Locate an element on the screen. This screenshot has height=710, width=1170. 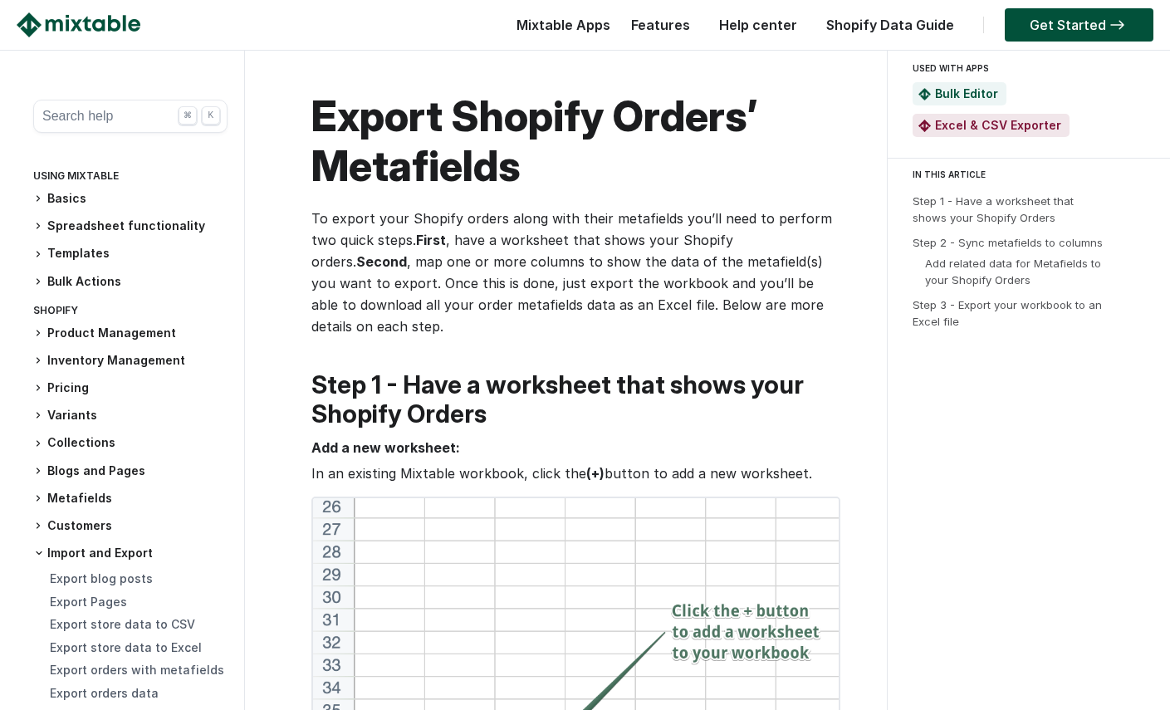
a: Add related data for Metafields to your Shopify Orders is located at coordinates (1013, 271).